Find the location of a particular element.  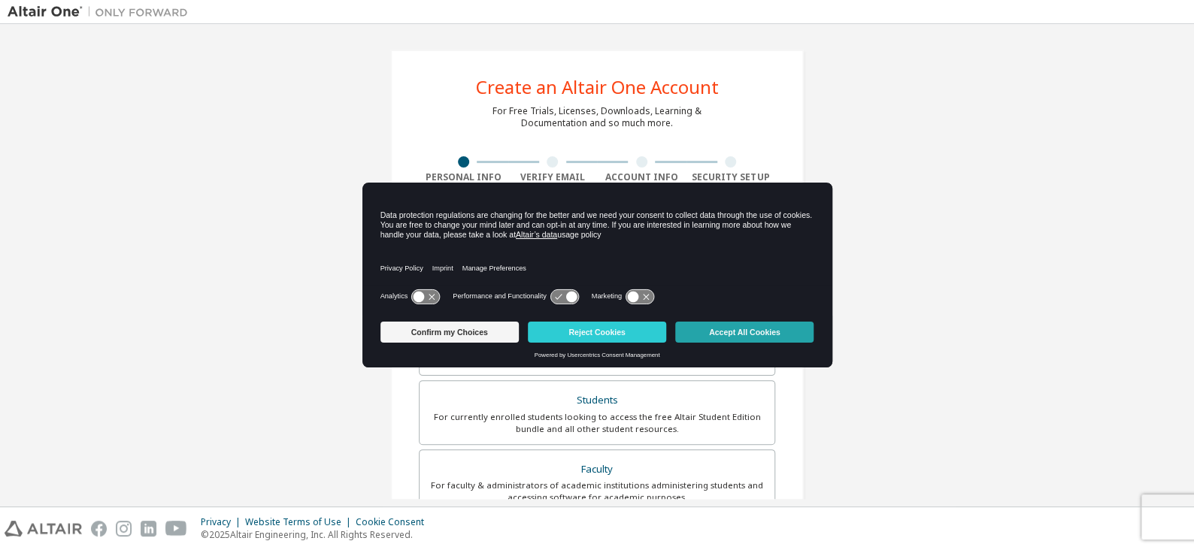

img: facebook.svg is located at coordinates (98, 529).